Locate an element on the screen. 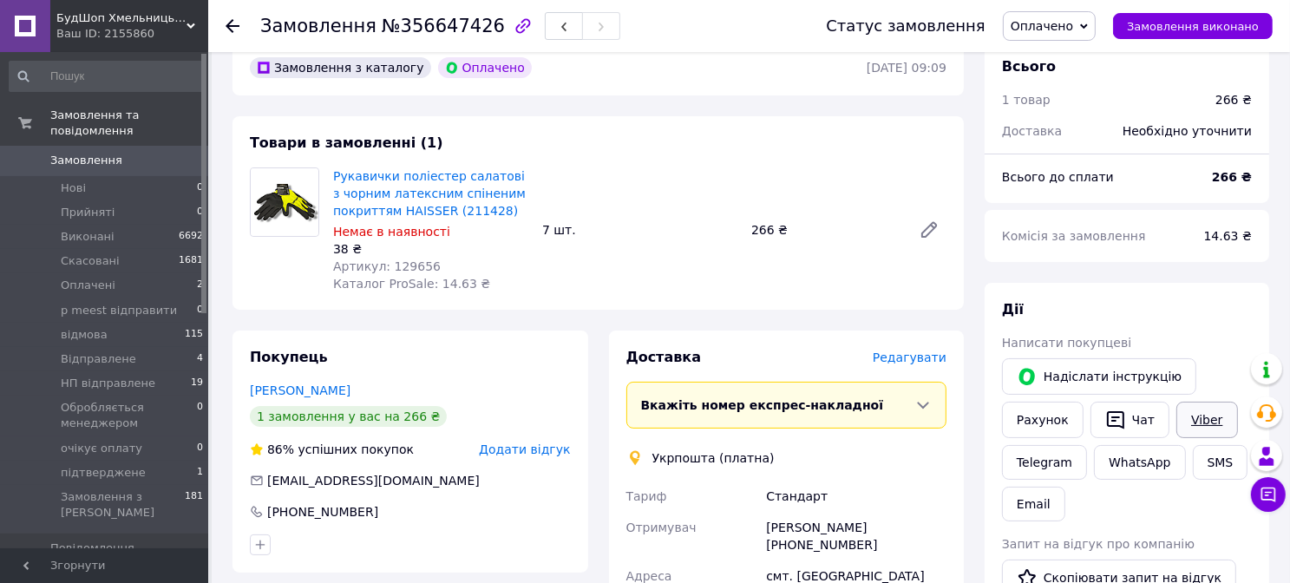  button: Замовлення виконано is located at coordinates (1193, 26).